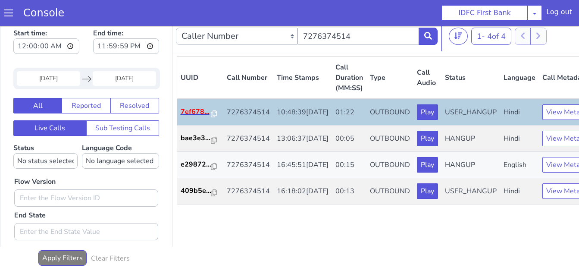  Describe the element at coordinates (35, 158) in the screenshot. I see `label: Flow Version` at that location.